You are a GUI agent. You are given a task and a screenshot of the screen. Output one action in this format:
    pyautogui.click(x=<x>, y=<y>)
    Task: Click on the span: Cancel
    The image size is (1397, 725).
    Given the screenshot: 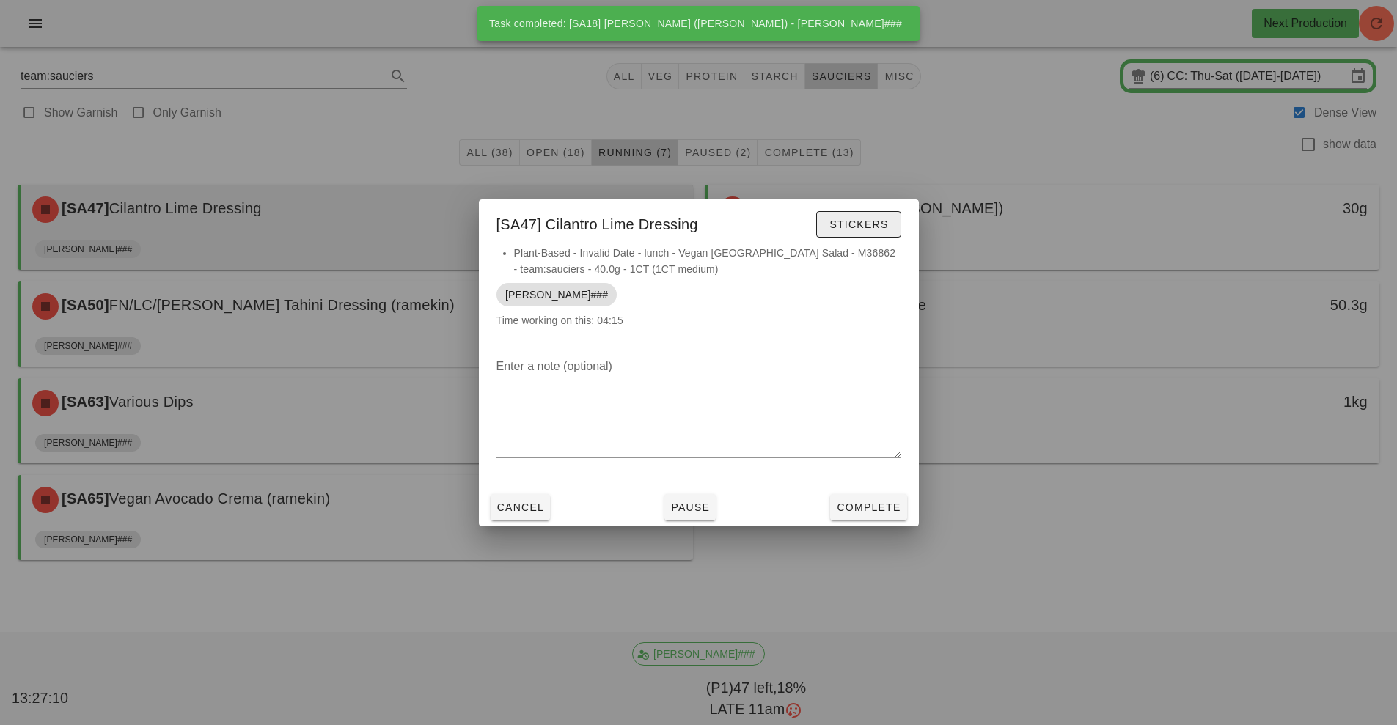 What is the action you would take?
    pyautogui.click(x=521, y=507)
    